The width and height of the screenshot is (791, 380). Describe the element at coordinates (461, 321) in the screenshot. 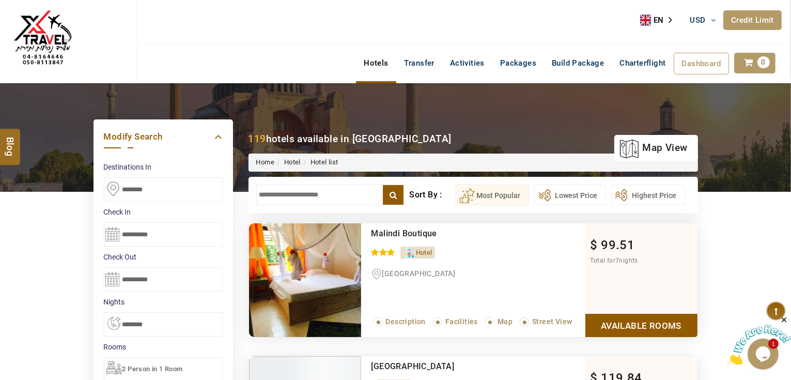

I see `span: Facilities` at that location.